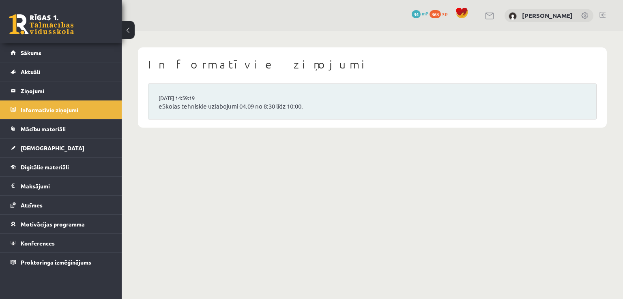 The width and height of the screenshot is (623, 299). What do you see at coordinates (43, 129) in the screenshot?
I see `span: Mācību materiāli` at bounding box center [43, 129].